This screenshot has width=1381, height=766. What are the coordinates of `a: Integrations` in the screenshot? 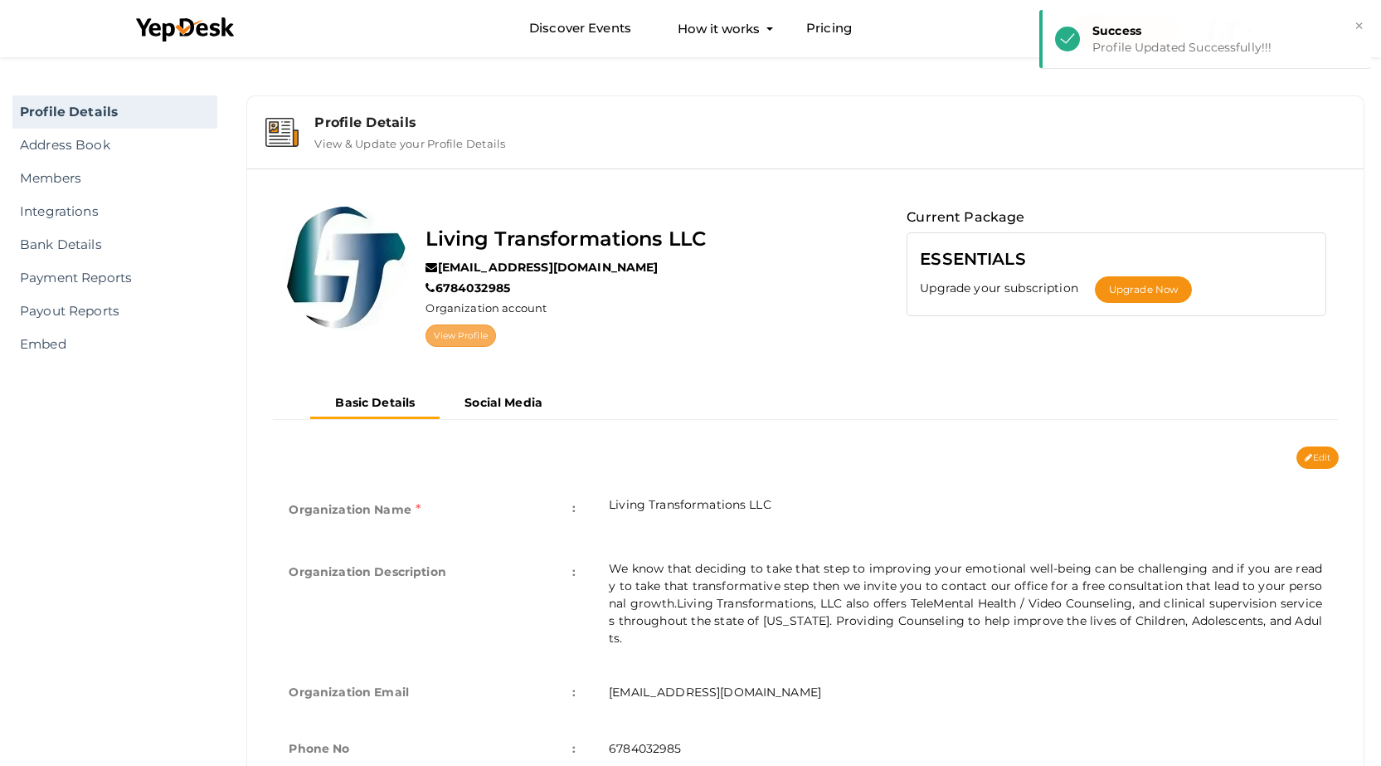 It's located at (114, 212).